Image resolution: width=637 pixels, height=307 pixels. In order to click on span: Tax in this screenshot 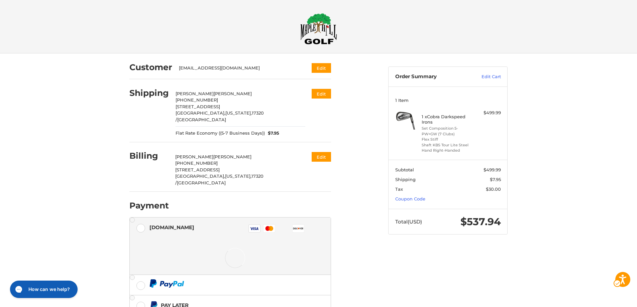, I will do `click(399, 189)`.